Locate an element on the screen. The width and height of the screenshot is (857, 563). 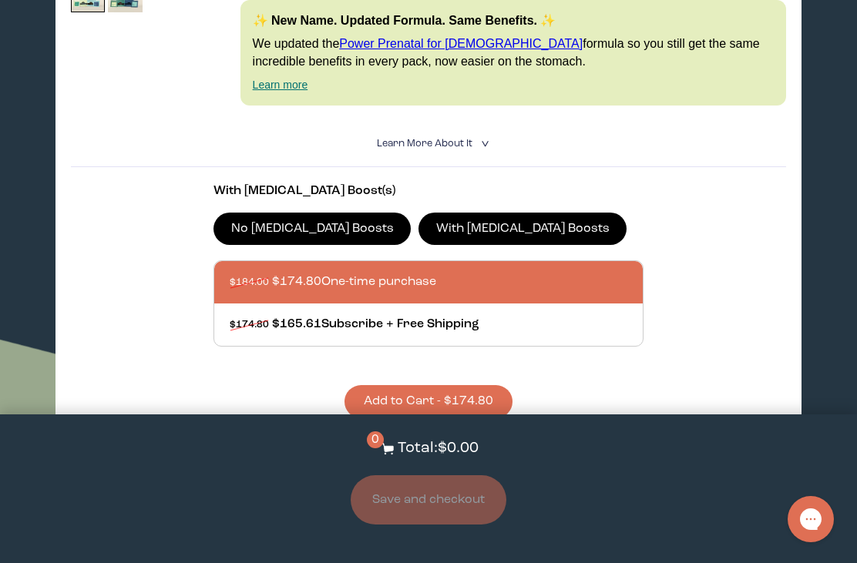
a: Learn more is located at coordinates (281, 85).